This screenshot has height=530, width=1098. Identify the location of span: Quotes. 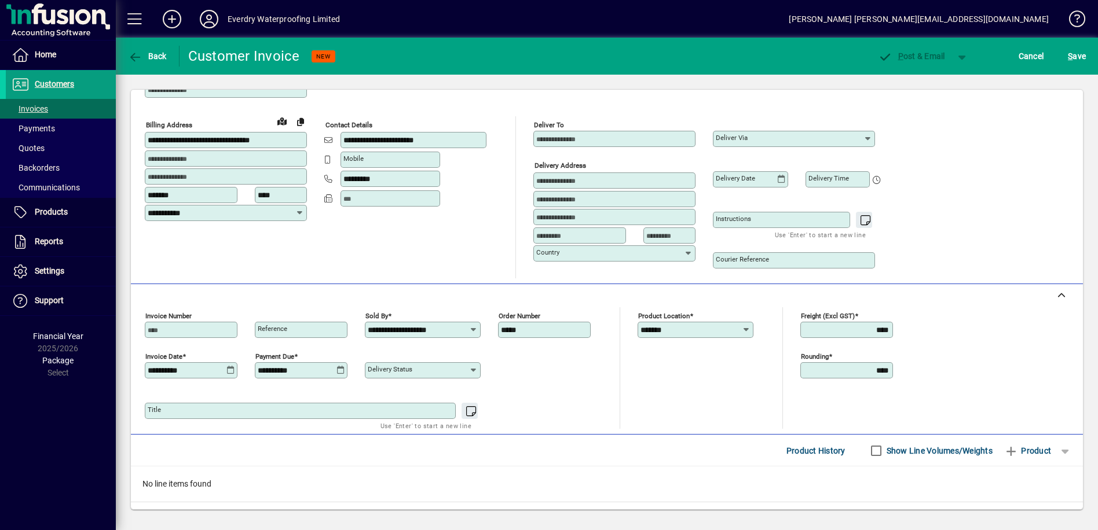
(28, 148).